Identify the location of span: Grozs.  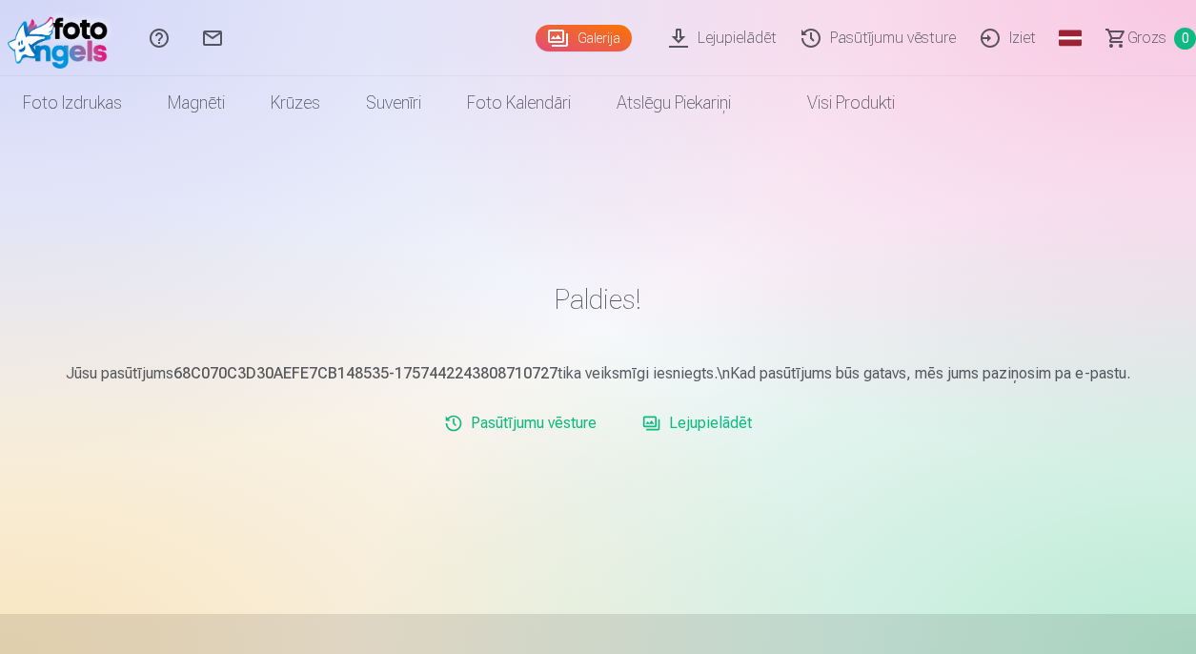
(1146, 38).